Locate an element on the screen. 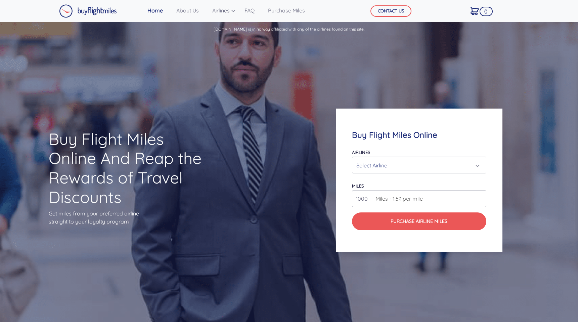 The height and width of the screenshot is (322, 578). h1: Buy Flight Miles Online And Reap the Rewards of Travel Discounts is located at coordinates (130, 168).